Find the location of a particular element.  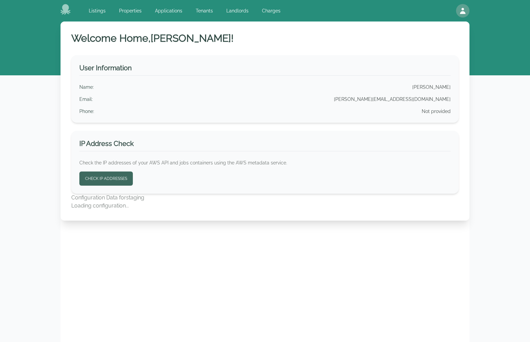

div: Not provided is located at coordinates (436, 111).